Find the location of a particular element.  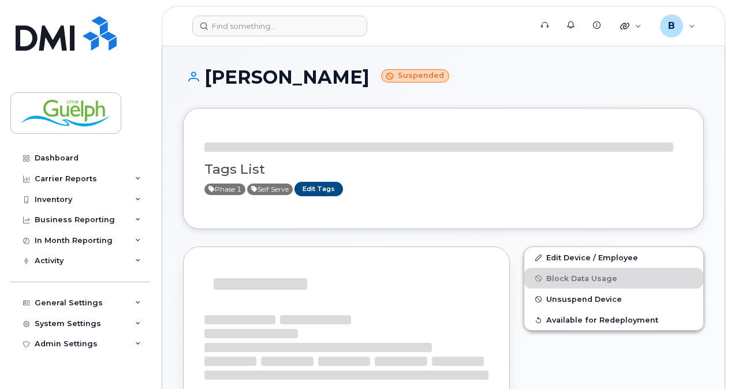

h3: Tags List is located at coordinates (444, 169).